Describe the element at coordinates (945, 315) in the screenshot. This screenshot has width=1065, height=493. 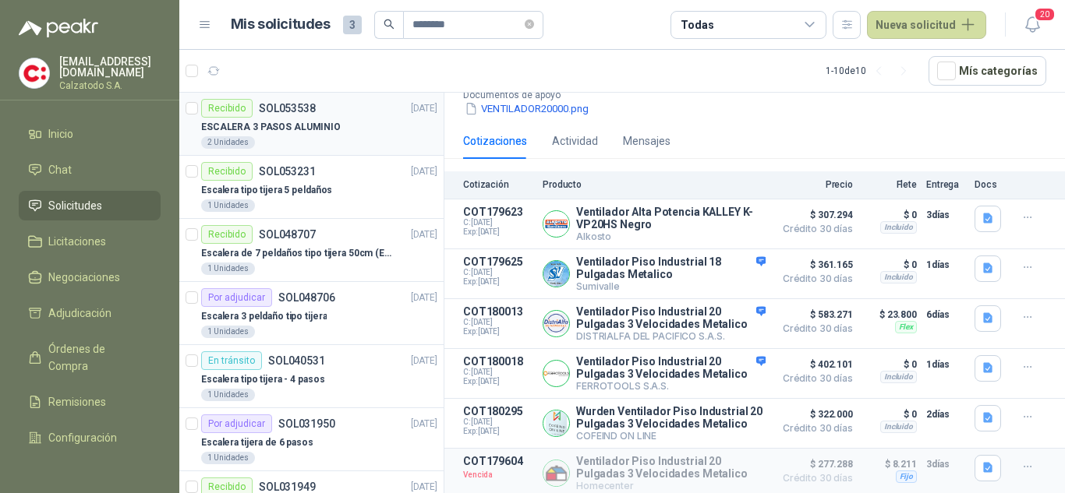
I see `p: 6 días` at that location.